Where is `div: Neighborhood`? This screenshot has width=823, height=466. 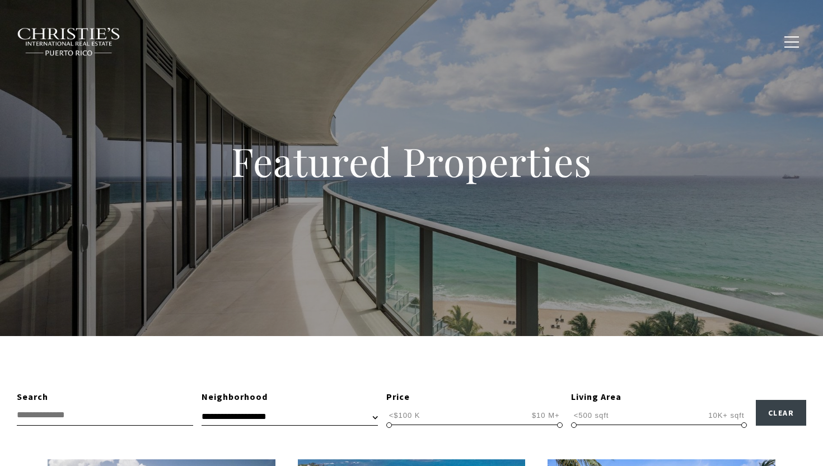
div: Neighborhood is located at coordinates (289, 397).